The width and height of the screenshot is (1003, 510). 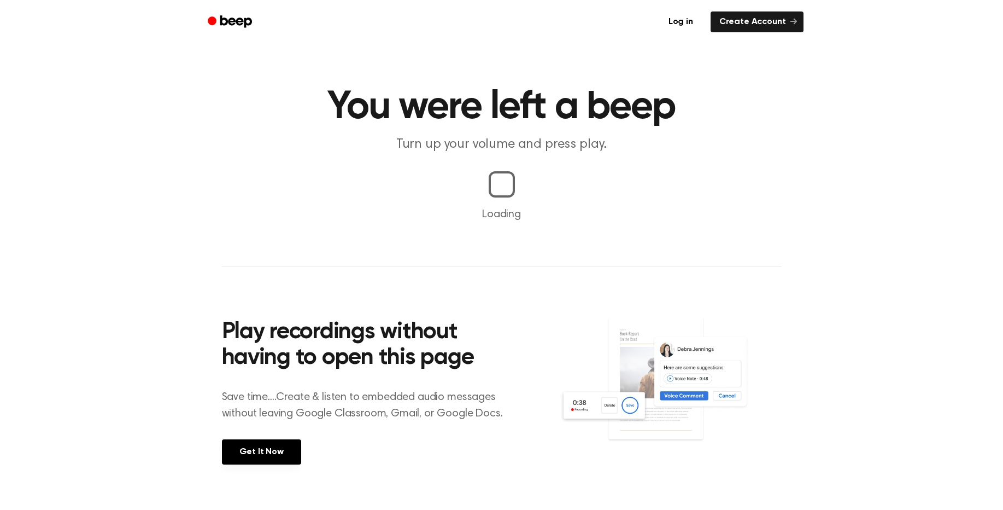 I want to click on p: Loading, so click(x=501, y=214).